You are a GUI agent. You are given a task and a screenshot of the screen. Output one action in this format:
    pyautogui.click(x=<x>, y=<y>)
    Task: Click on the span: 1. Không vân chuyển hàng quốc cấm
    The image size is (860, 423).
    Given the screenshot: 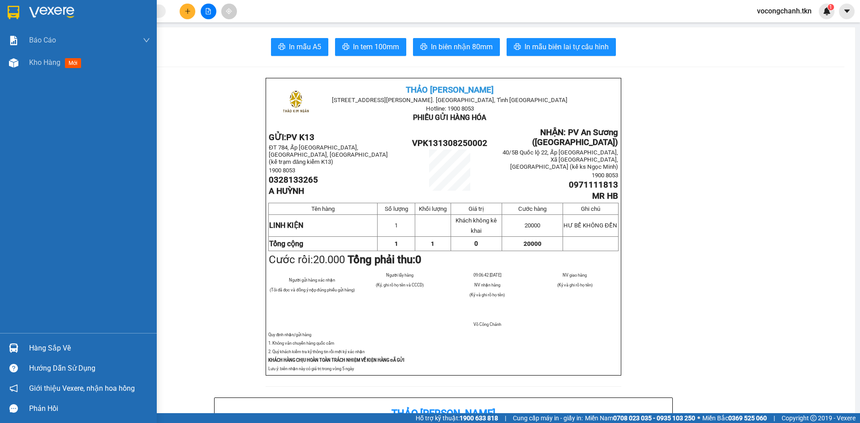 What is the action you would take?
    pyautogui.click(x=301, y=343)
    